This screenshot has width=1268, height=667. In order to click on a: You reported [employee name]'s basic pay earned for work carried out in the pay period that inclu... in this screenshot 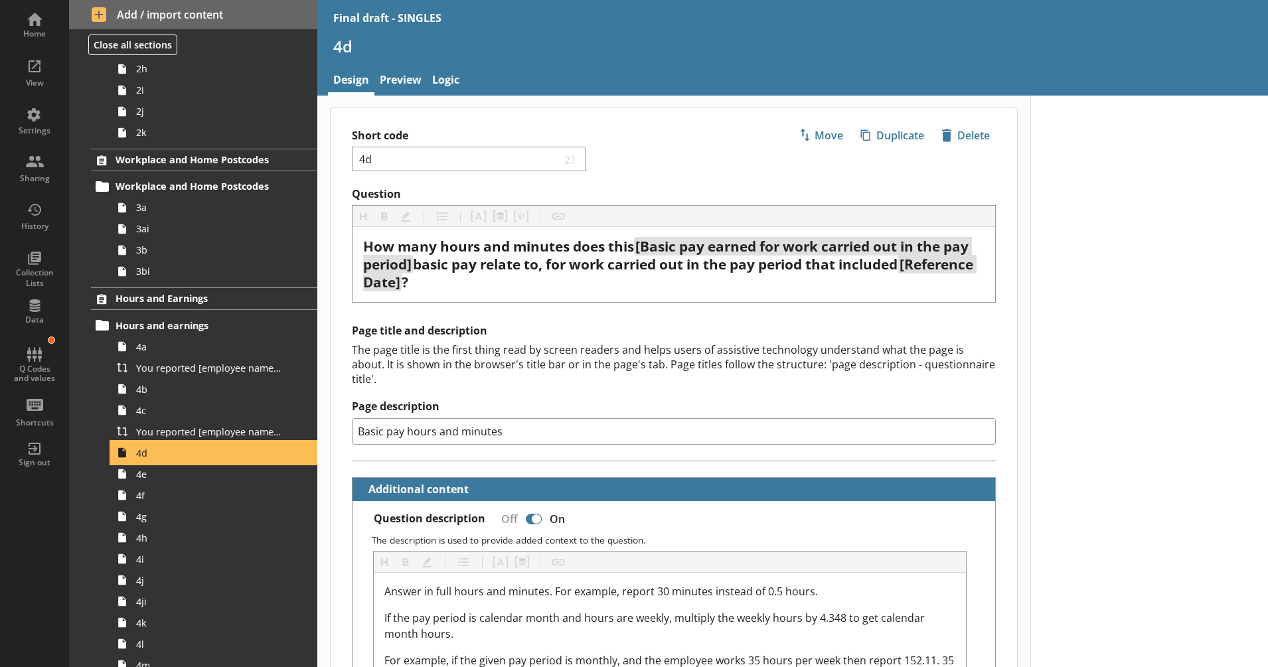, I will do `click(214, 432)`.